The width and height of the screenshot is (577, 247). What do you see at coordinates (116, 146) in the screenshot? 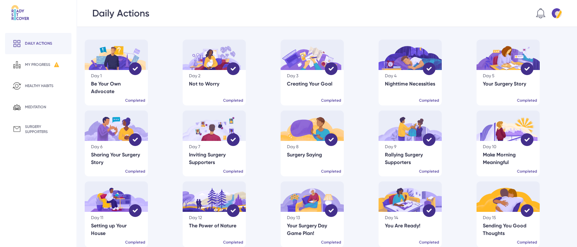
I see `div: Day 6` at bounding box center [116, 146].